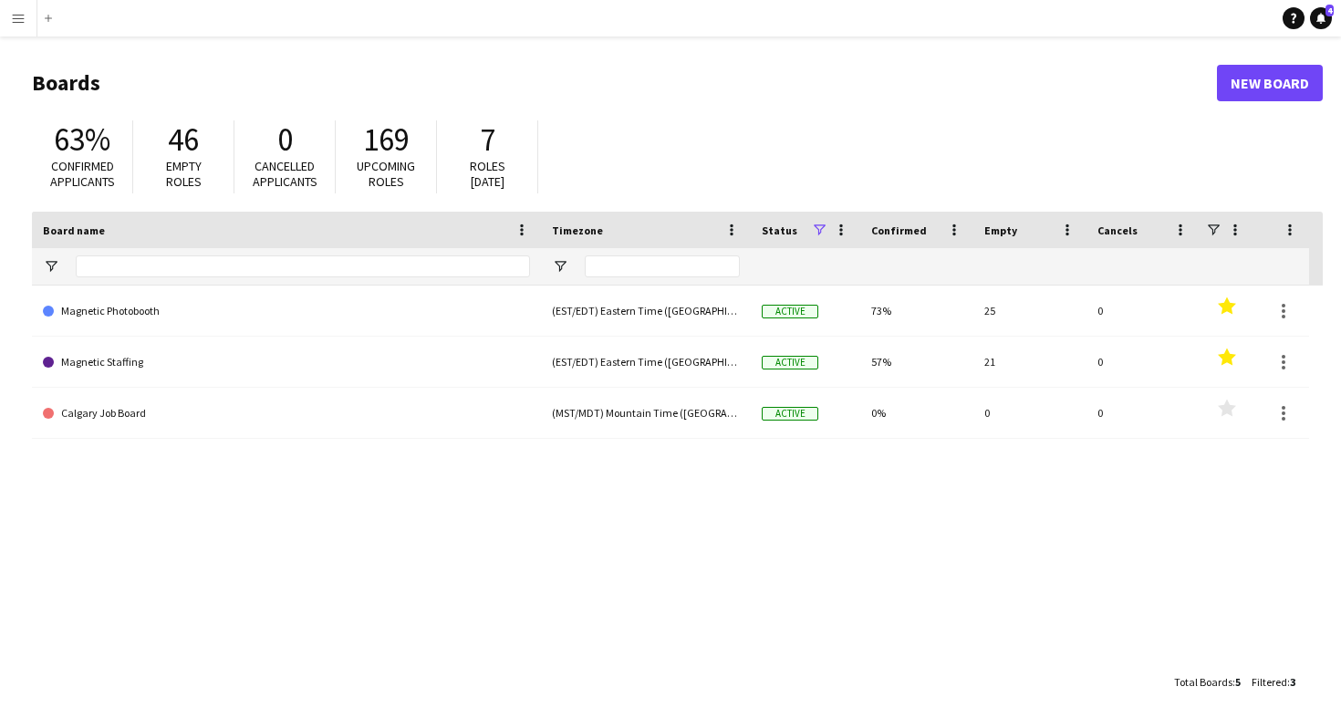 The height and width of the screenshot is (728, 1341). I want to click on a: Calgary Job Board, so click(286, 413).